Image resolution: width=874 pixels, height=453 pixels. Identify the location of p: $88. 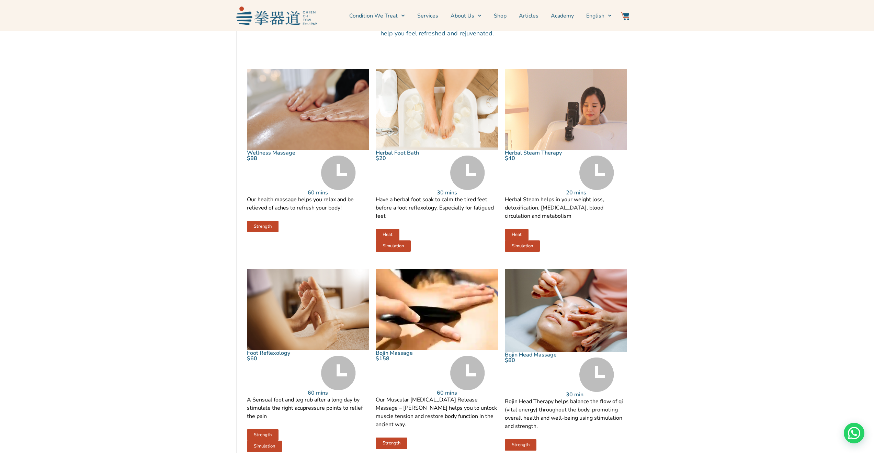
(278, 158).